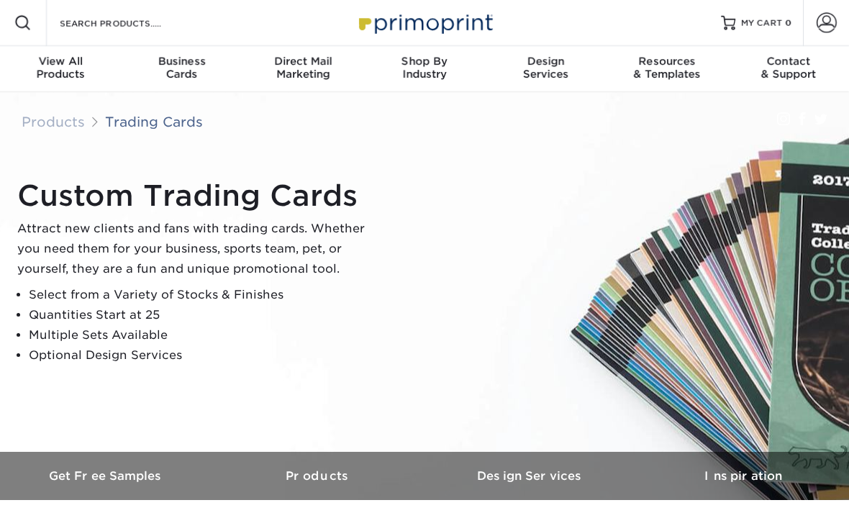  What do you see at coordinates (203, 315) in the screenshot?
I see `li: Quantities Start at 25` at bounding box center [203, 315].